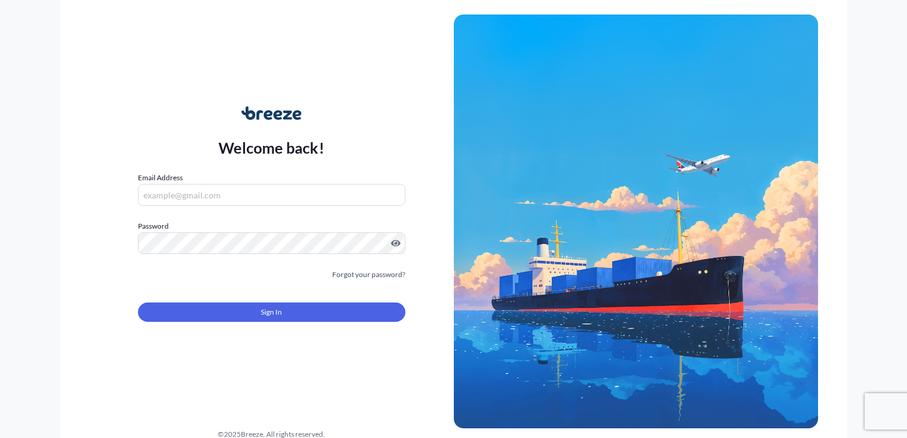  Describe the element at coordinates (636, 221) in the screenshot. I see `img: Ship illustration` at that location.